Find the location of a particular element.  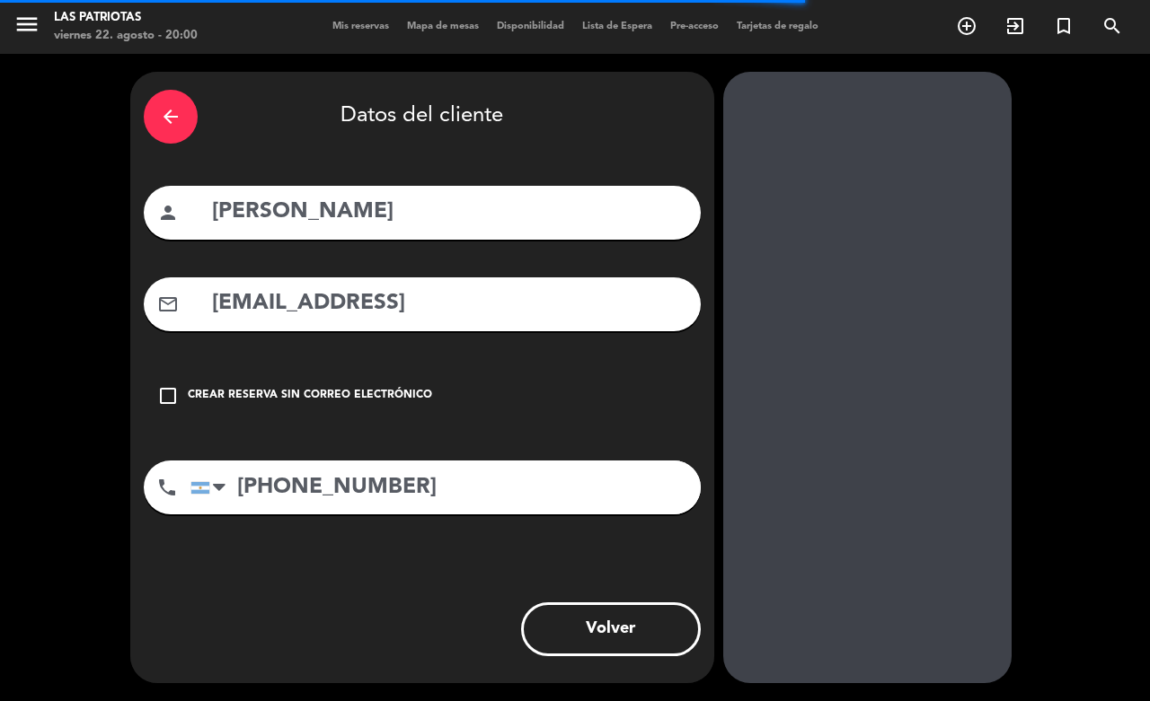

i: add_circle_outline is located at coordinates (966, 26).